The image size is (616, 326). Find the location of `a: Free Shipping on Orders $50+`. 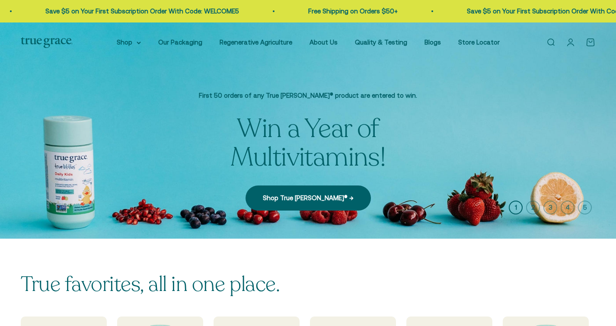

a: Free Shipping on Orders $50+ is located at coordinates (352, 11).